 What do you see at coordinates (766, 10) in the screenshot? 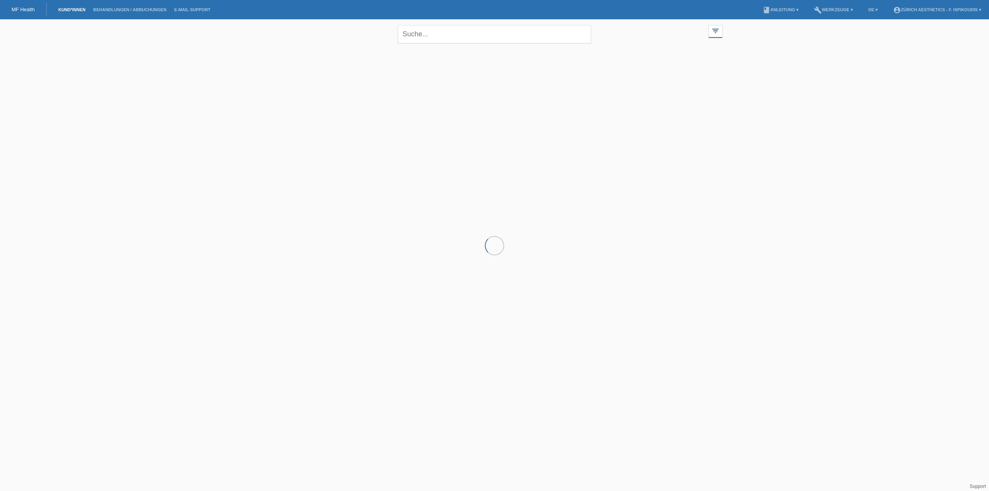
I see `i: book` at bounding box center [766, 10].